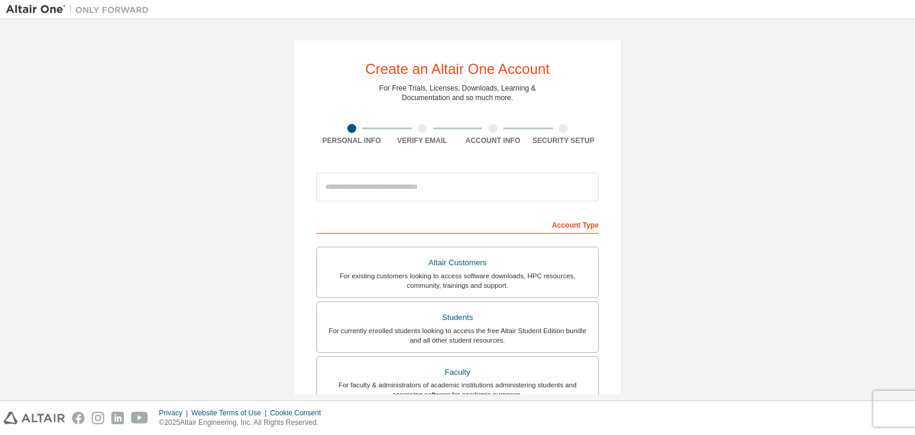 The image size is (915, 435). Describe the element at coordinates (457, 69) in the screenshot. I see `div: Create an Altair One Account` at that location.